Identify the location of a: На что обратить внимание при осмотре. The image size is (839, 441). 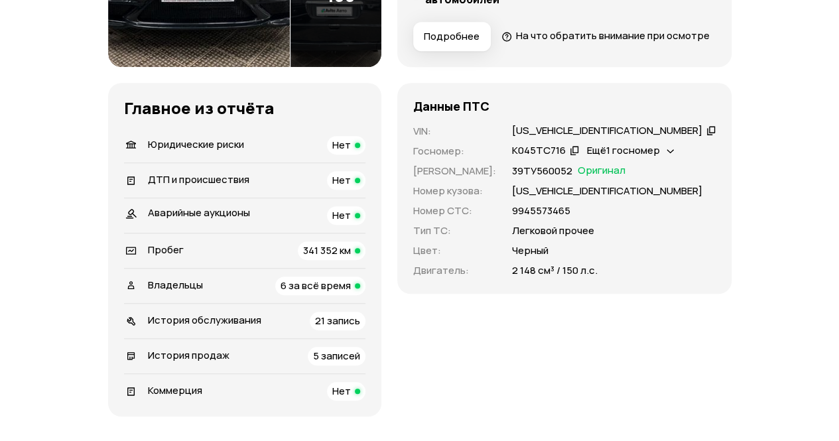
(606, 35).